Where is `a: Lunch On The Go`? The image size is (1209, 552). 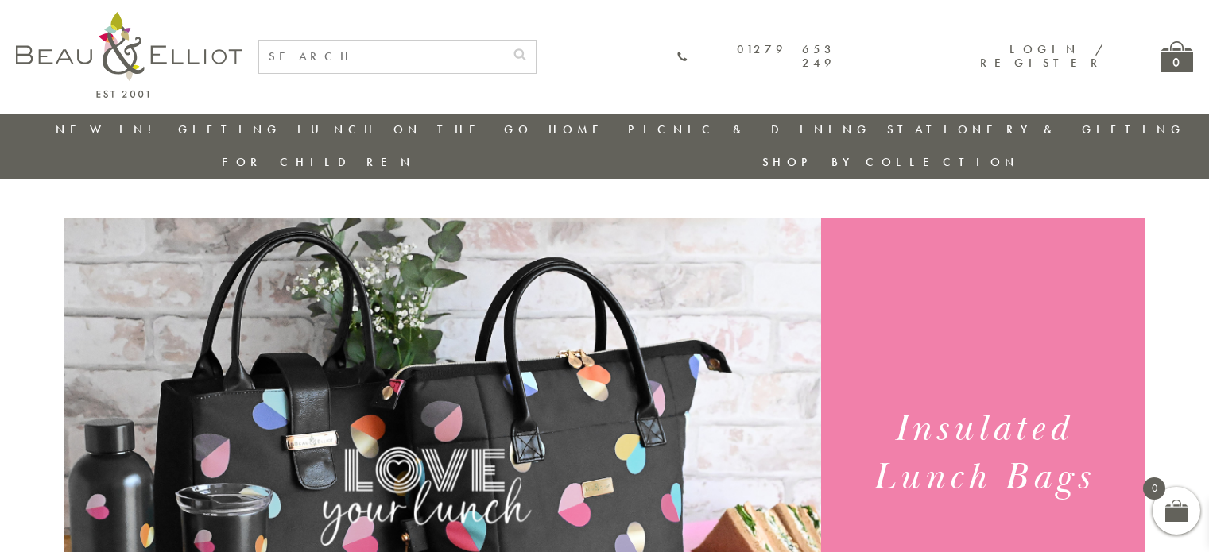 a: Lunch On The Go is located at coordinates (415, 130).